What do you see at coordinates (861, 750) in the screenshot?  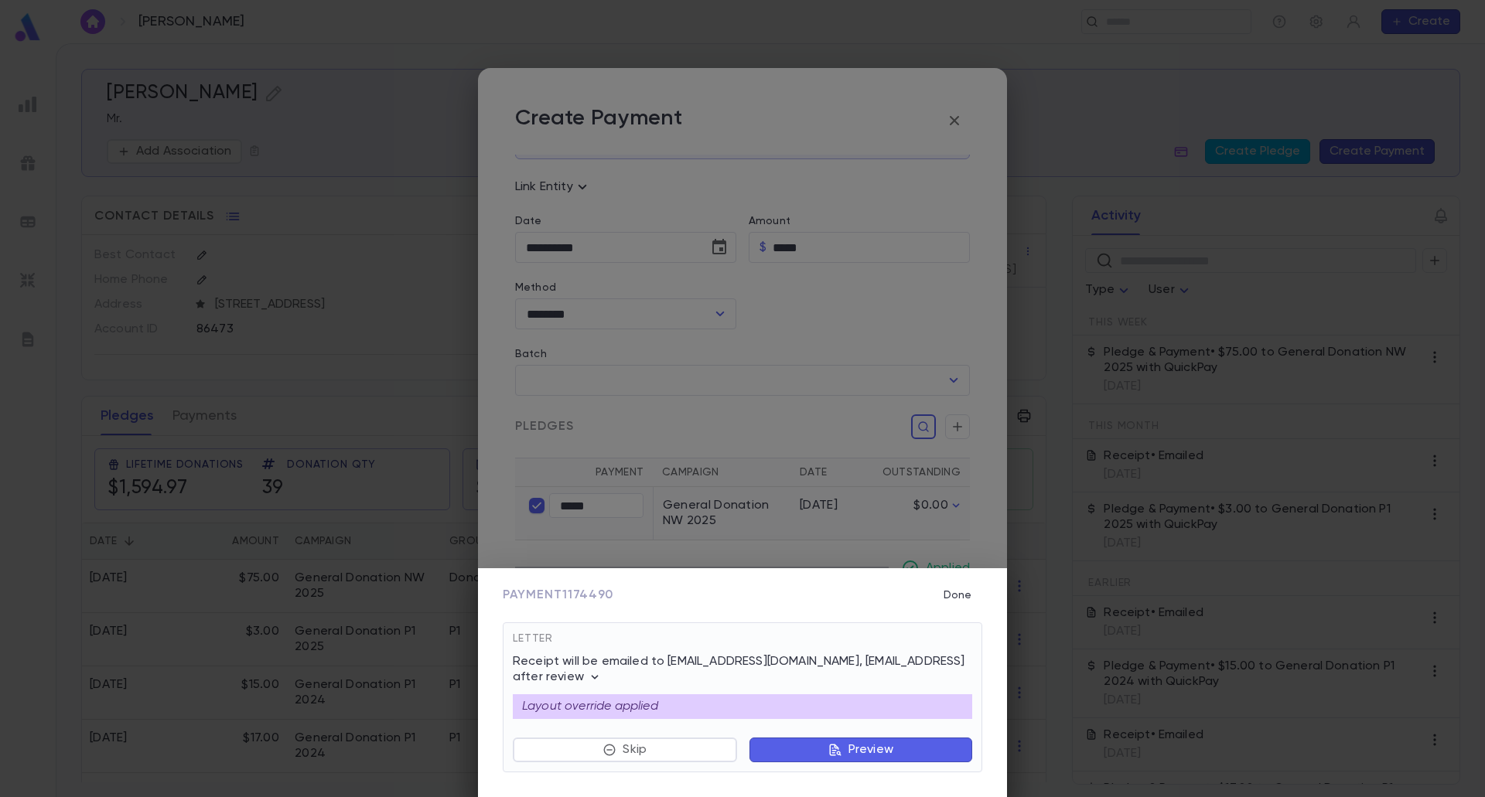 I see `button: Preview` at bounding box center [861, 750].